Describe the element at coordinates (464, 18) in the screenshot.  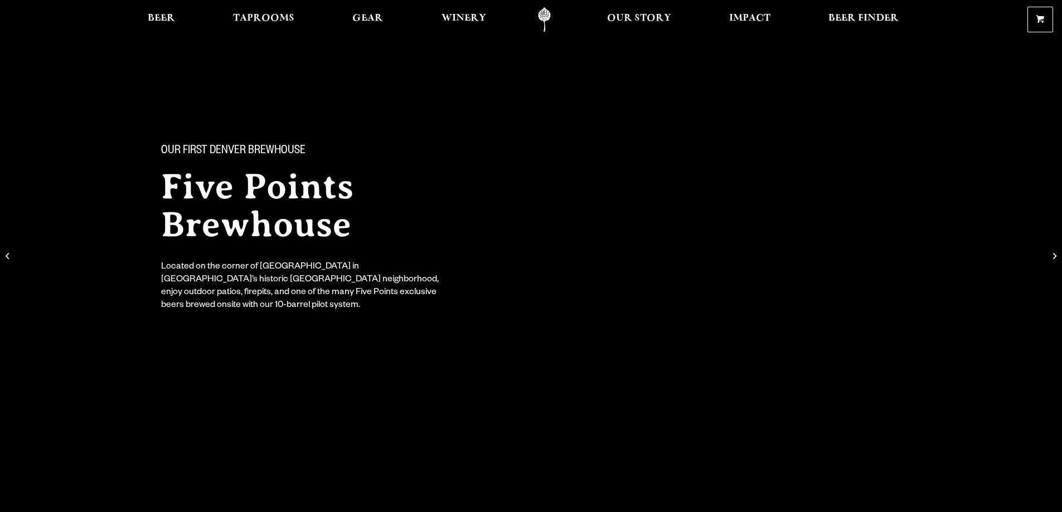
I see `span: Winery` at that location.